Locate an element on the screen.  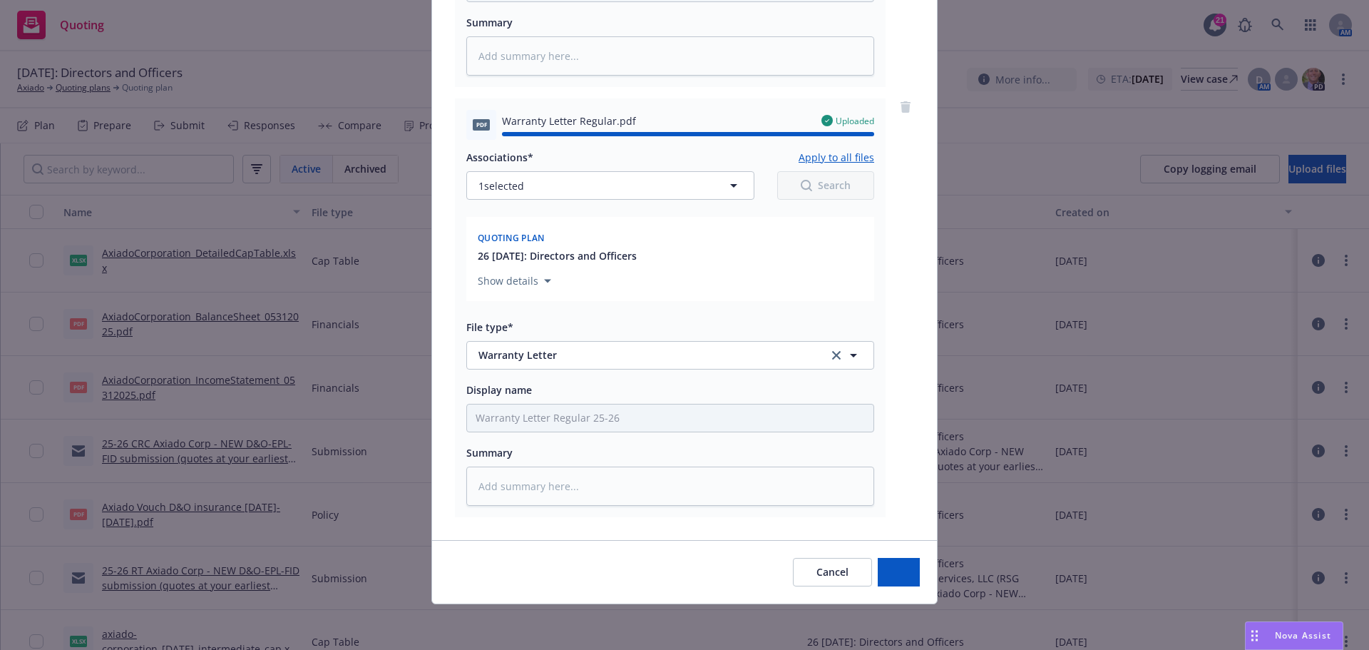
span: 1 selected is located at coordinates (501, 185).